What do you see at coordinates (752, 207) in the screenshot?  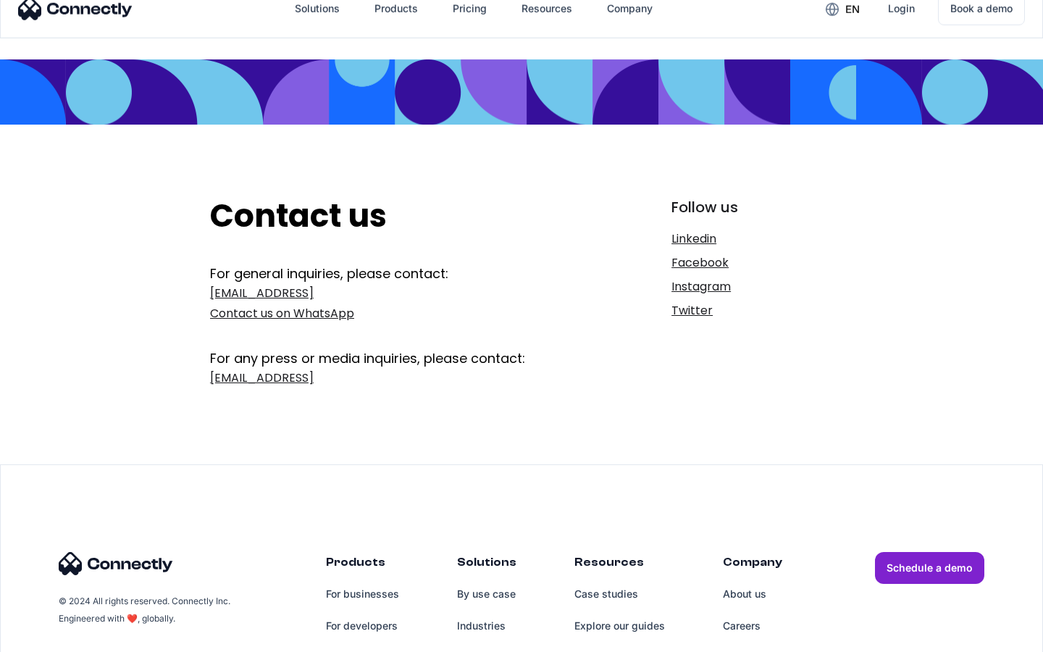 I see `div: Follow us` at bounding box center [752, 207].